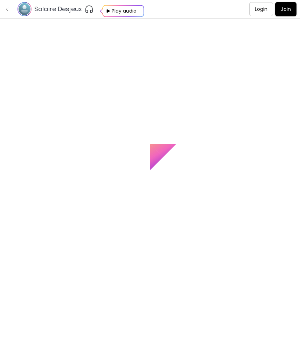  What do you see at coordinates (58, 9) in the screenshot?
I see `h6: Solaire Desjeux` at bounding box center [58, 9].